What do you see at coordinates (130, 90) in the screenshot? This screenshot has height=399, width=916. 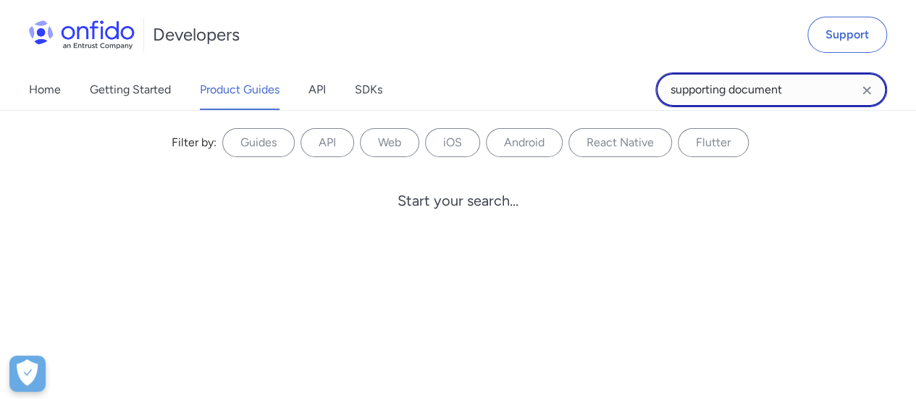 I see `a: Getting Started` at bounding box center [130, 90].